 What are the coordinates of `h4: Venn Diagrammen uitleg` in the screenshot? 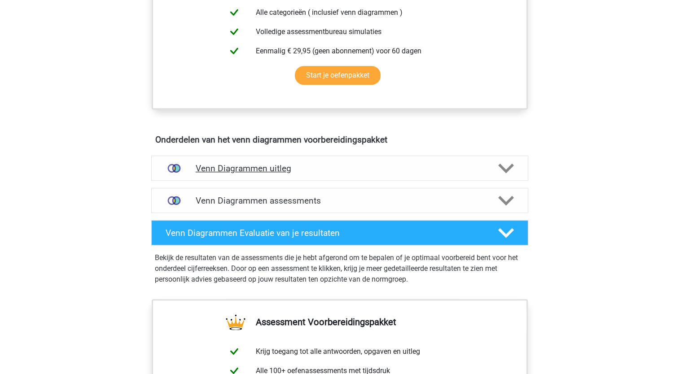 It's located at (340, 168).